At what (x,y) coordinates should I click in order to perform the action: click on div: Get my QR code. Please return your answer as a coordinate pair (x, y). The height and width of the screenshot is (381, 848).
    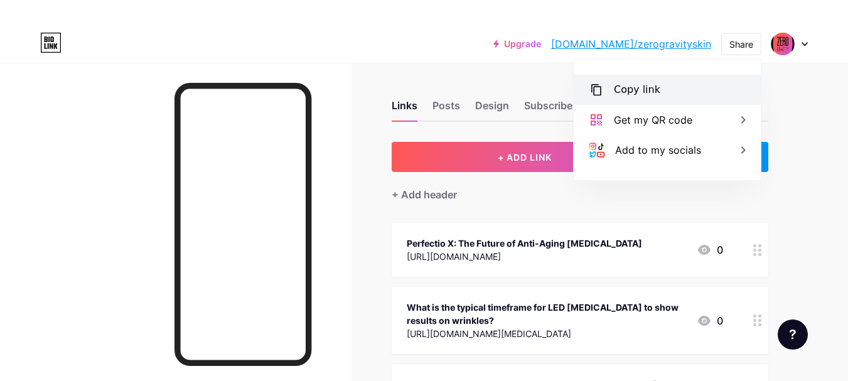
    Looking at the image, I should click on (653, 120).